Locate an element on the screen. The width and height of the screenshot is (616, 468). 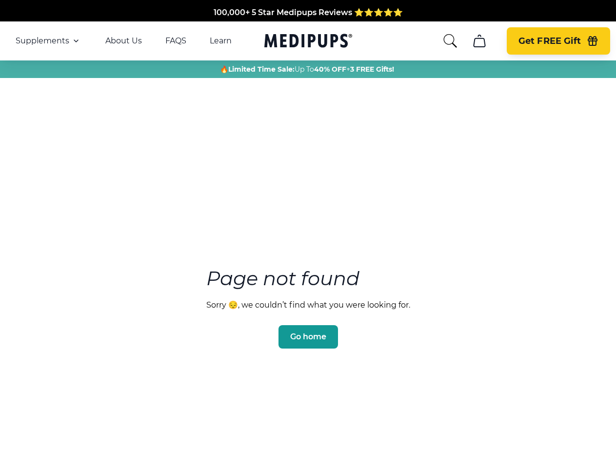
a: About Us is located at coordinates (123, 41).